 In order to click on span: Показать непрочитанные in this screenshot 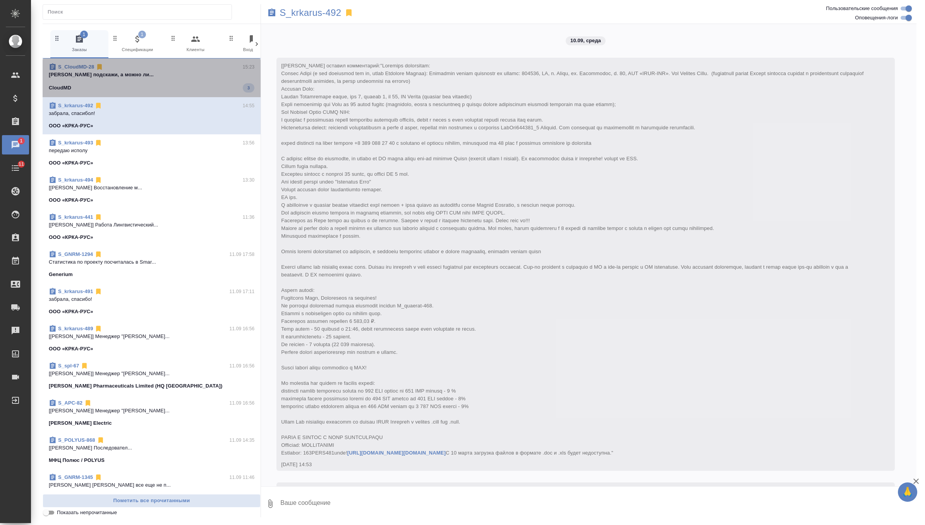, I will do `click(87, 513)`.